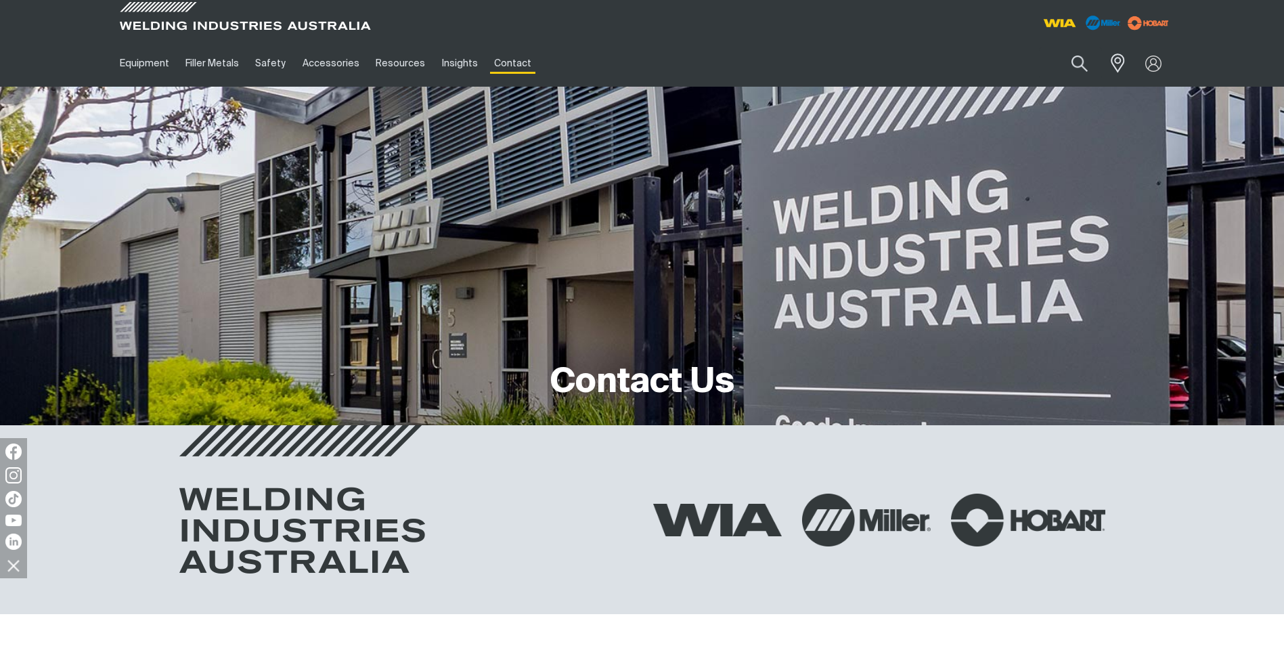 Image resolution: width=1284 pixels, height=646 pixels. I want to click on img: TikTok, so click(14, 499).